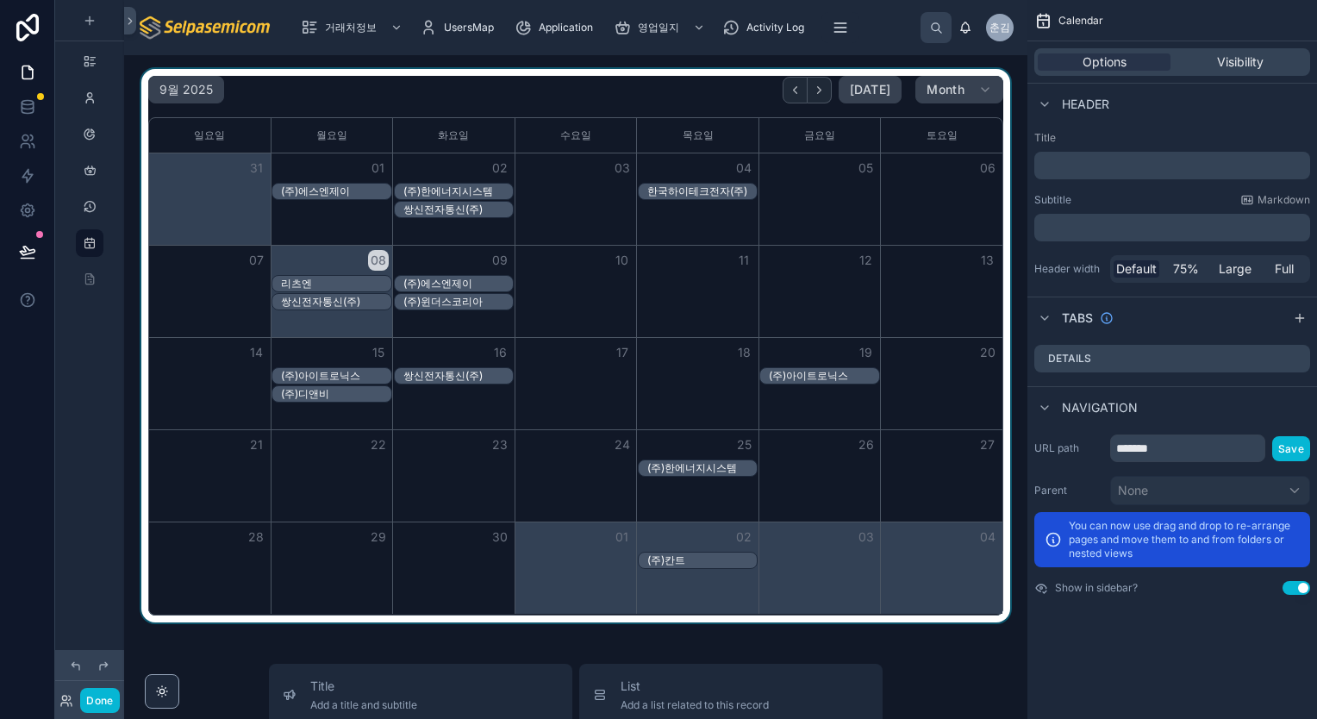 The image size is (1317, 719). Describe the element at coordinates (256, 260) in the screenshot. I see `button: 07` at that location.